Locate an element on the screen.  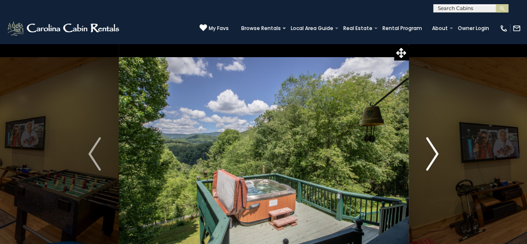
img: phone-regular-white.png is located at coordinates (503, 28).